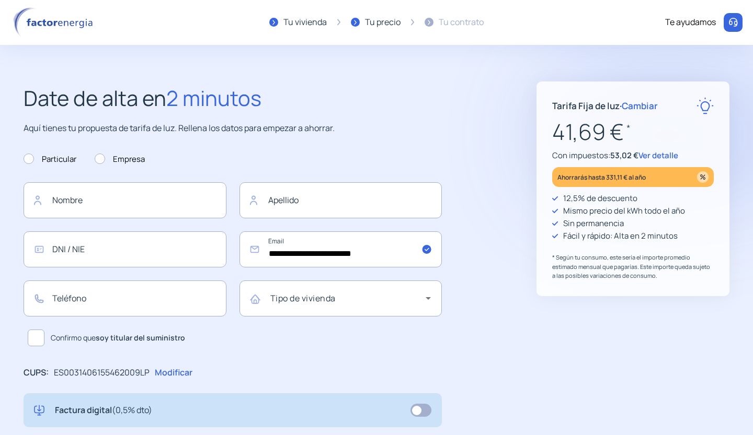  I want to click on p: CUPS:, so click(36, 373).